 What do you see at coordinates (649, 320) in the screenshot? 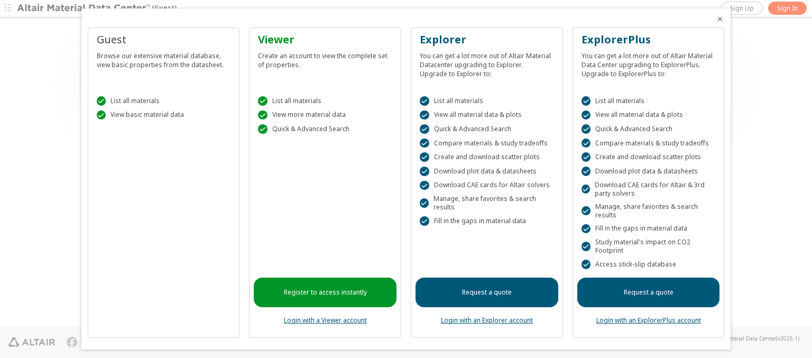
I see `a: Login with an ExplorerPlus account` at bounding box center [649, 320].